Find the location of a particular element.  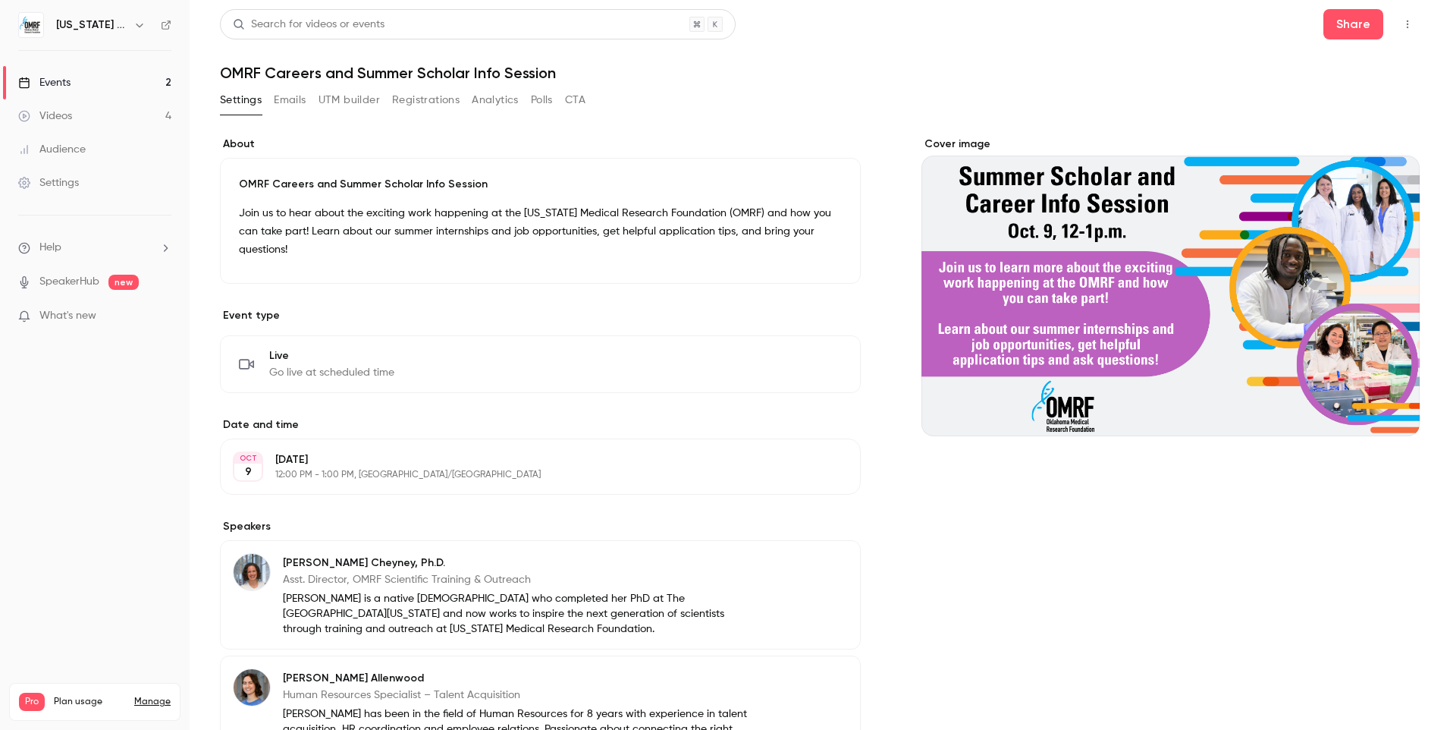

section: Cover image is located at coordinates (1170, 286).